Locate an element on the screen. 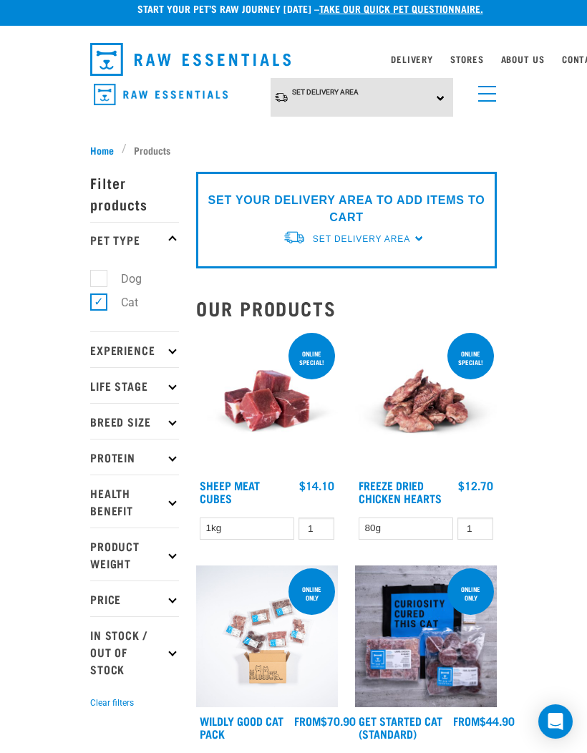 The width and height of the screenshot is (587, 753). h2: Our Products is located at coordinates (346, 308).